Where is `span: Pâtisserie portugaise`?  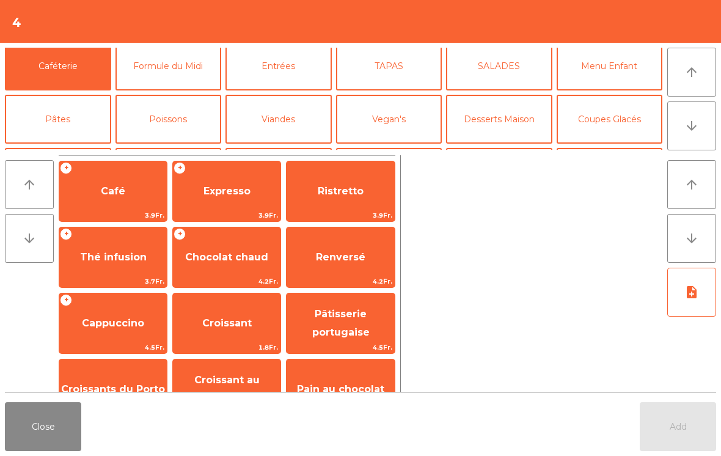
span: Pâtisserie portugaise is located at coordinates (341, 322).